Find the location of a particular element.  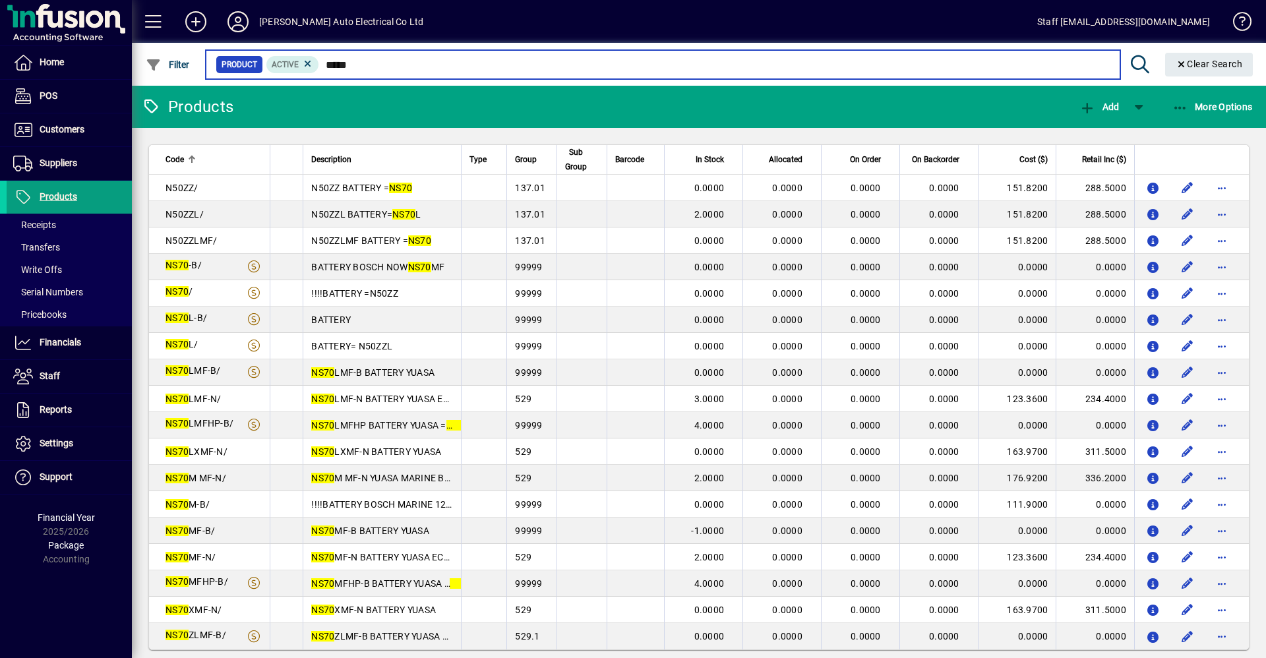

a: Transfers is located at coordinates (69, 247).